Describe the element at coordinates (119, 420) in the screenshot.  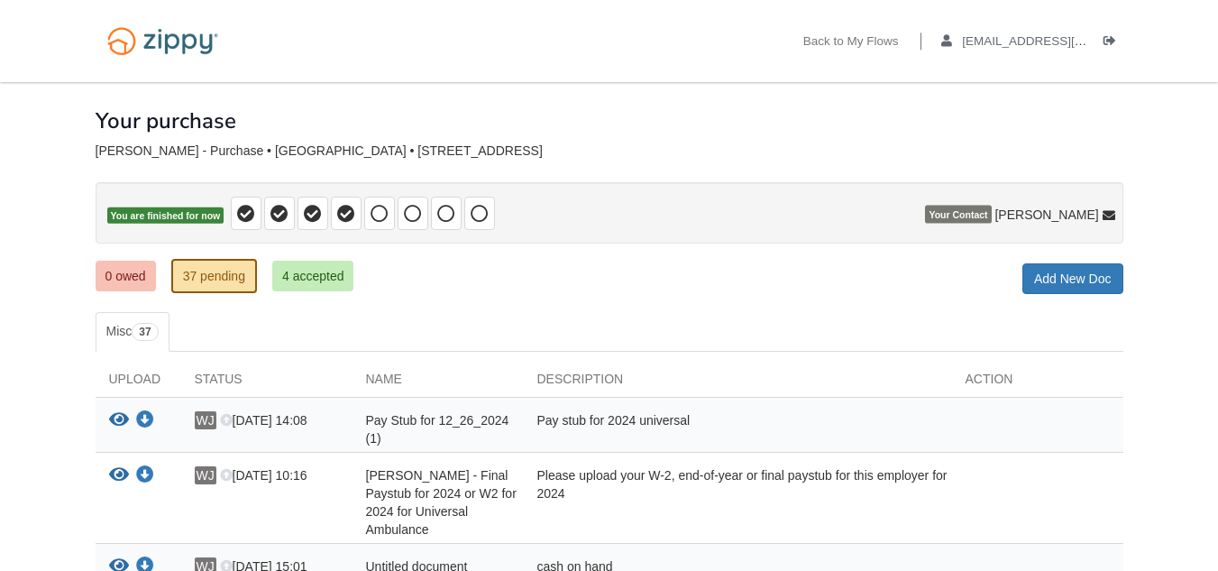
I see `button: View Pay Stub for 12_26_2024 (1)` at that location.